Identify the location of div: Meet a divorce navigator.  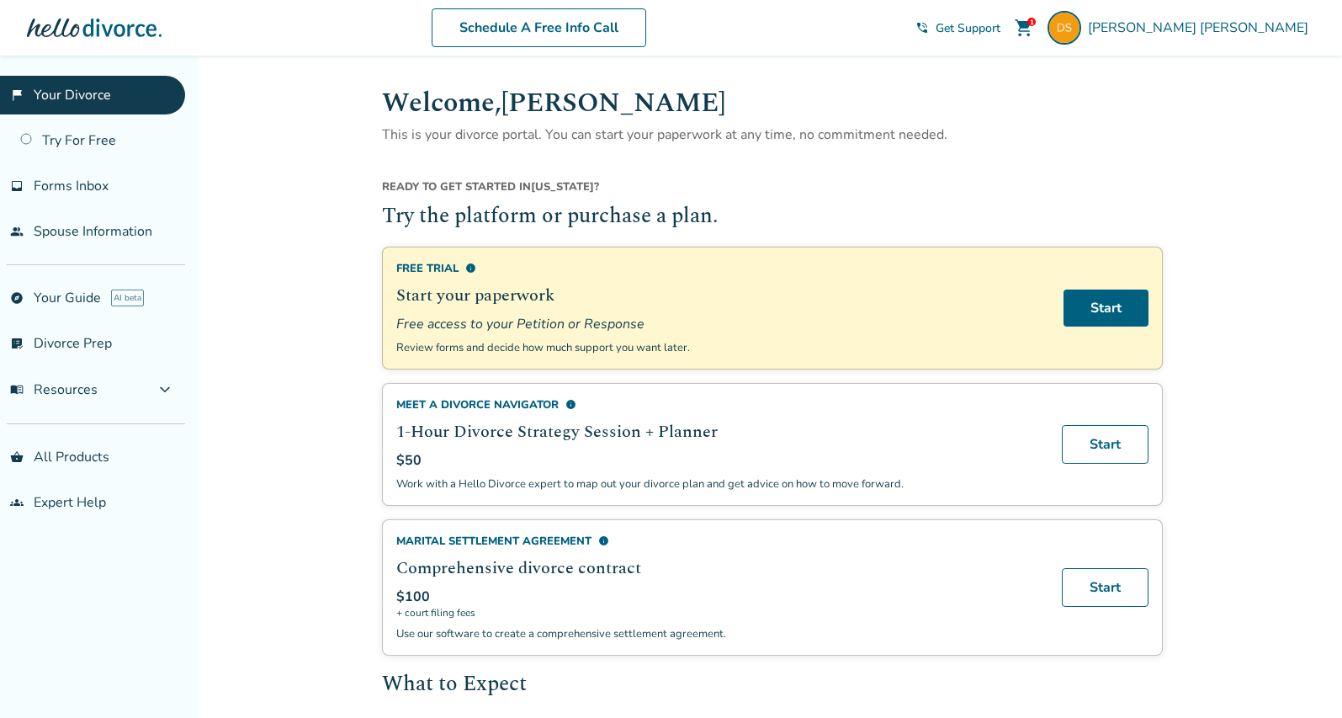
(719, 405).